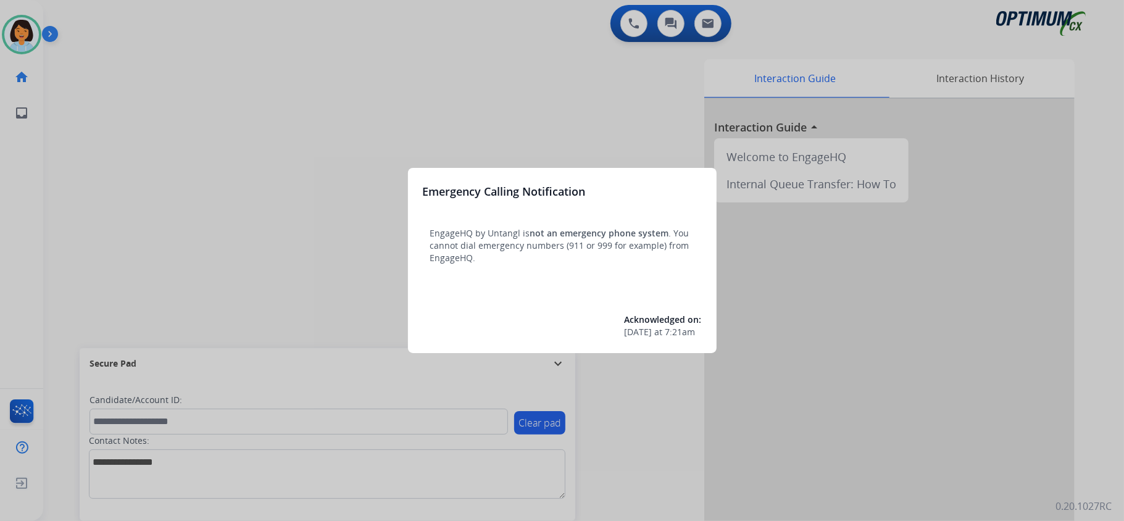 The image size is (1124, 521). Describe the element at coordinates (599, 233) in the screenshot. I see `span: not an emergency phone system` at that location.